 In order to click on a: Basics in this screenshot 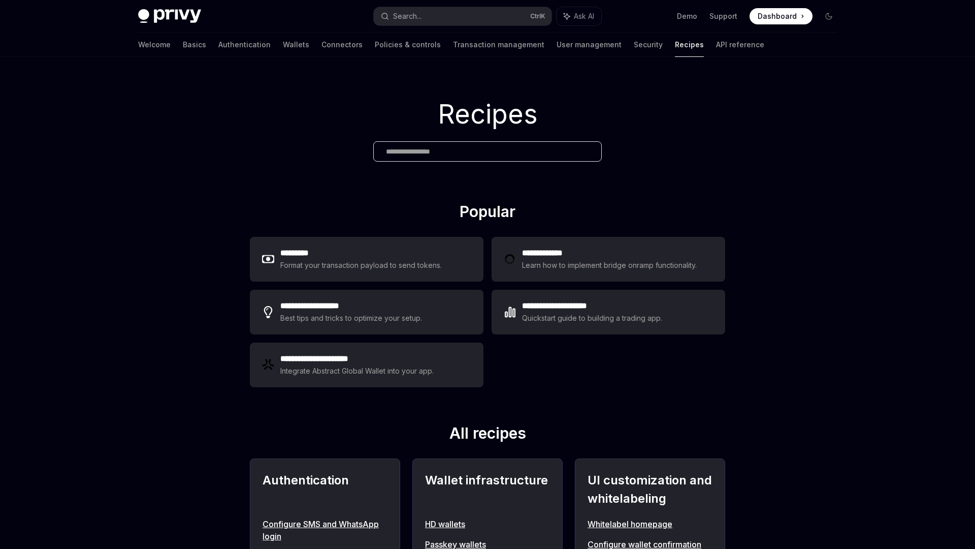, I will do `click(195, 45)`.